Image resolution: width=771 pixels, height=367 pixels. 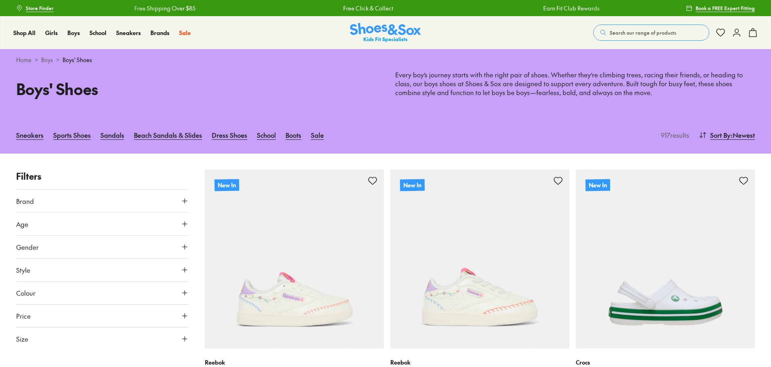 What do you see at coordinates (196, 89) in the screenshot?
I see `h1: Boys' Shoes` at bounding box center [196, 89].